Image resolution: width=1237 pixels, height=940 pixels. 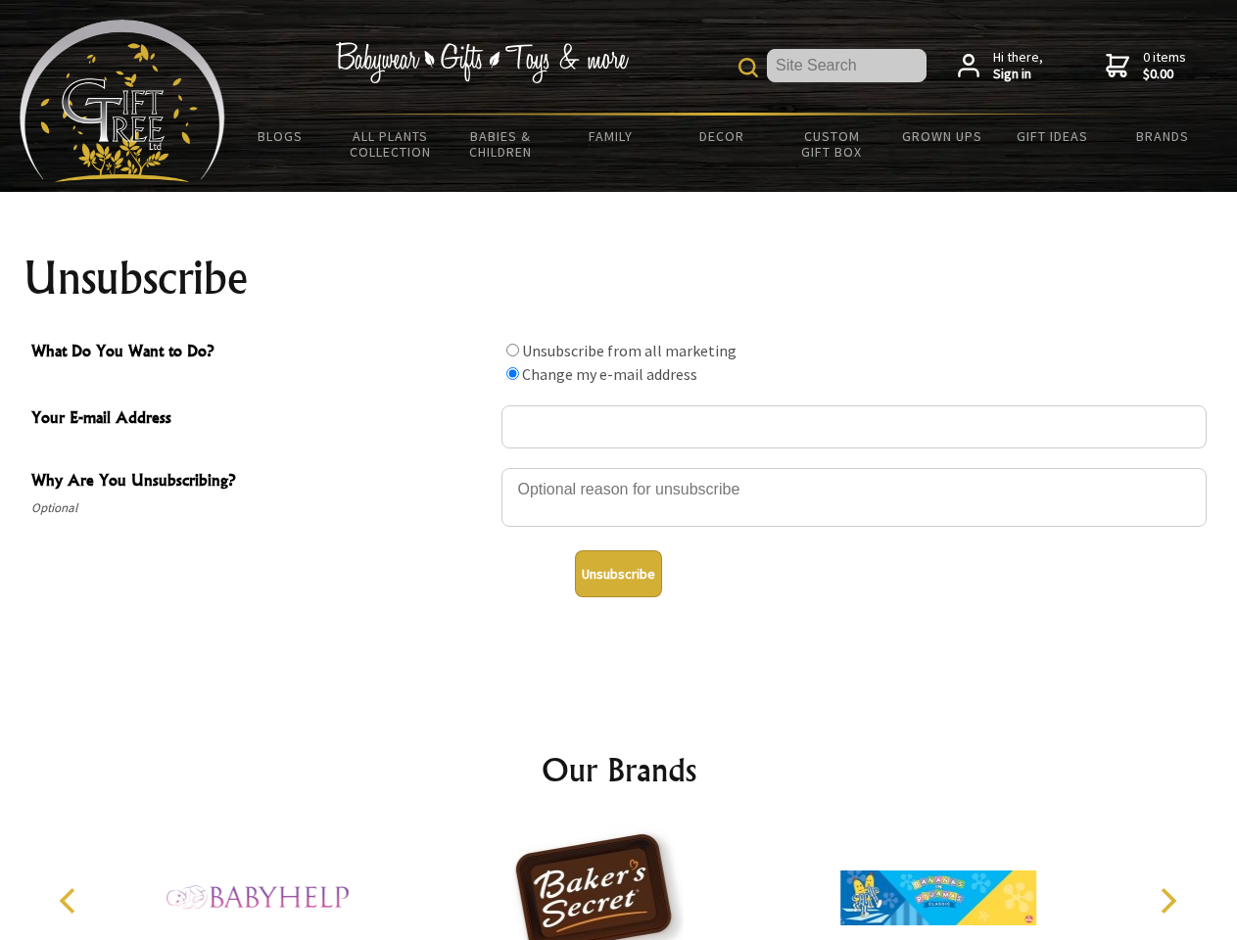 What do you see at coordinates (1052, 136) in the screenshot?
I see `a: Gift Ideas` at bounding box center [1052, 136].